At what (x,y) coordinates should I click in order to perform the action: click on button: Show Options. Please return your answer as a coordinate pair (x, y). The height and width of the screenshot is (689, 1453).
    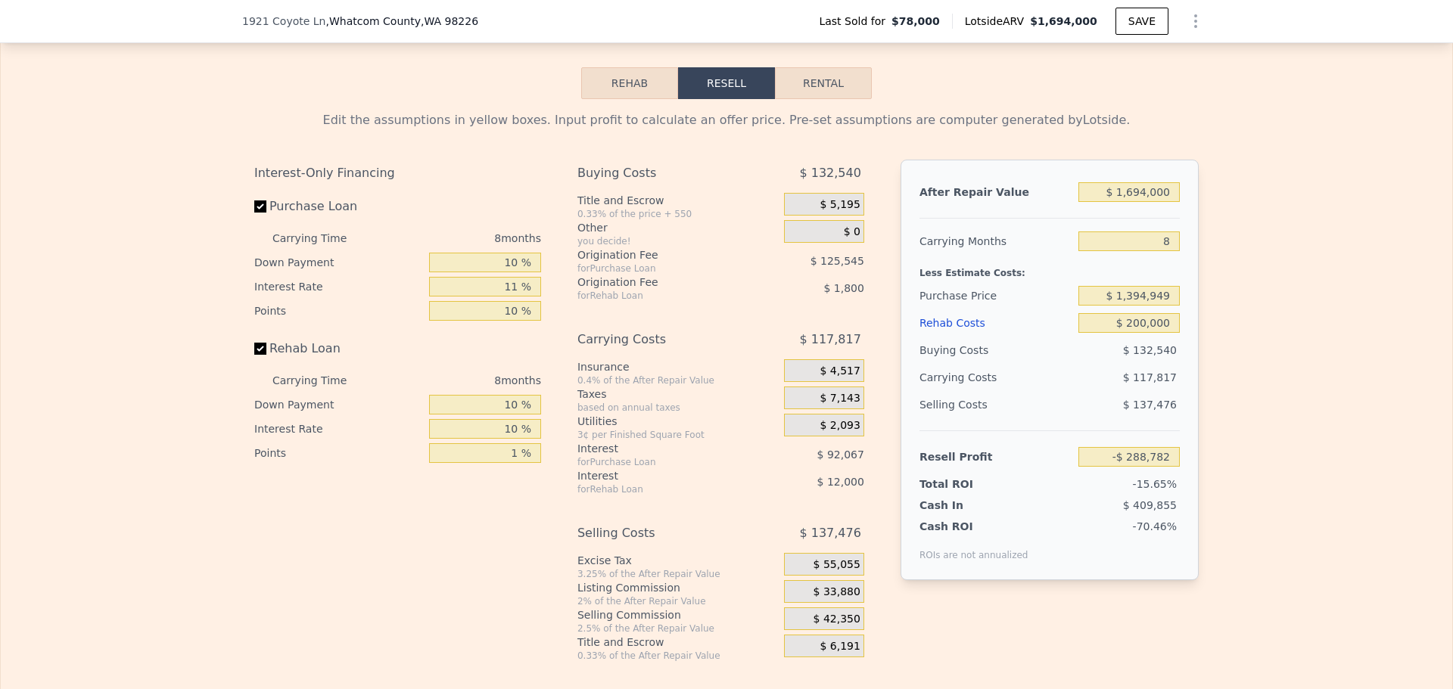
    Looking at the image, I should click on (1196, 21).